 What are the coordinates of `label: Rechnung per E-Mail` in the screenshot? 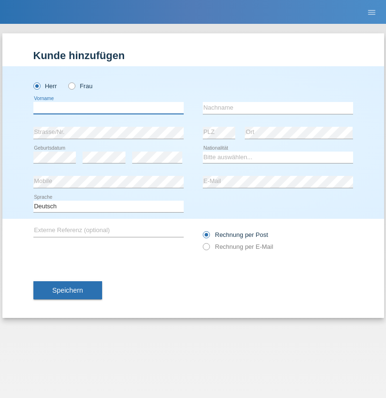 It's located at (238, 246).